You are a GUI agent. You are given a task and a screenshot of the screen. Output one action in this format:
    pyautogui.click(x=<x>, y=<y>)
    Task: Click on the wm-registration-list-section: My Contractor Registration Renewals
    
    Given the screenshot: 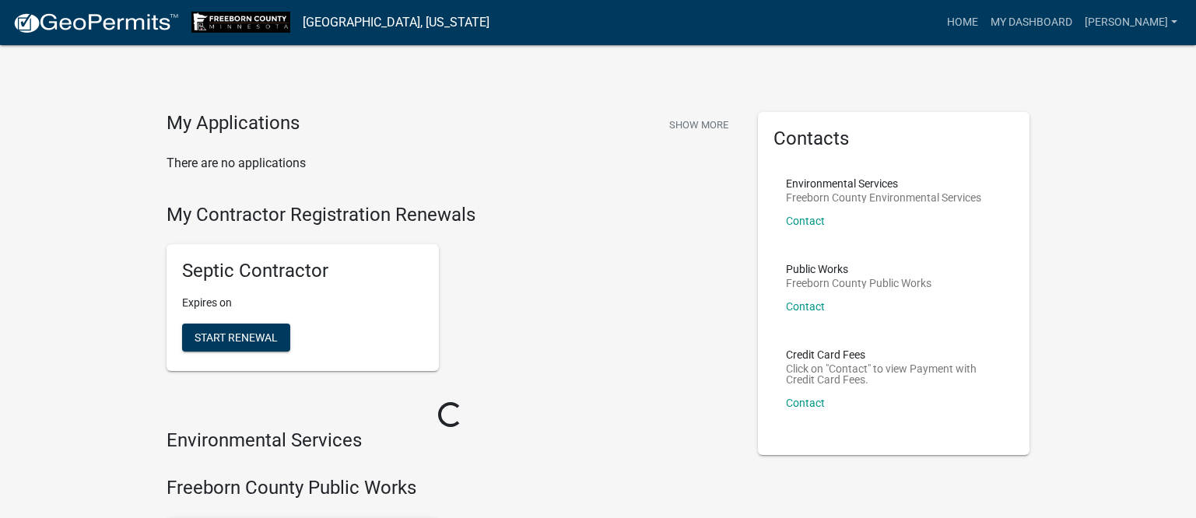 What is the action you would take?
    pyautogui.click(x=450, y=294)
    